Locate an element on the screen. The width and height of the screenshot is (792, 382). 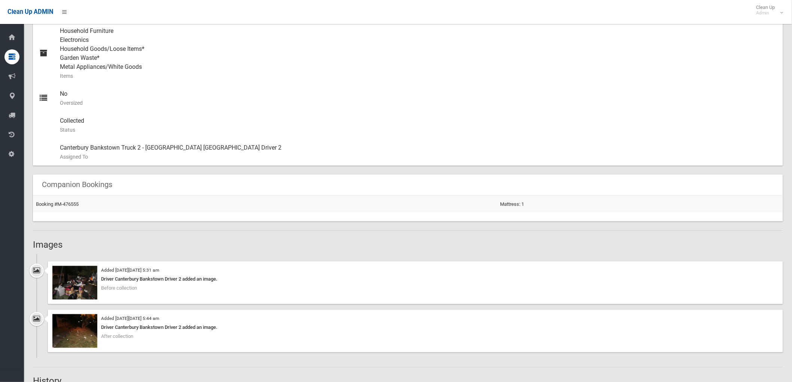
small: Admin is located at coordinates (766, 13).